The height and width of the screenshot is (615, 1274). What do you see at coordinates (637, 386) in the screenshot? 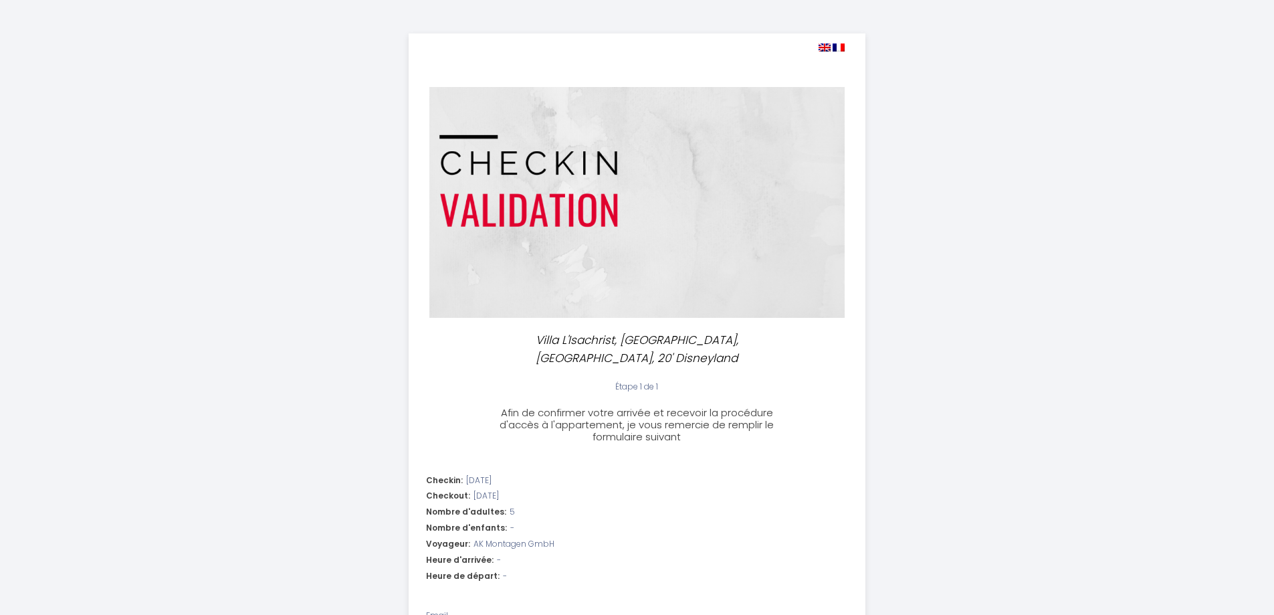
I see `span: Étape 1 de 1` at bounding box center [637, 386].